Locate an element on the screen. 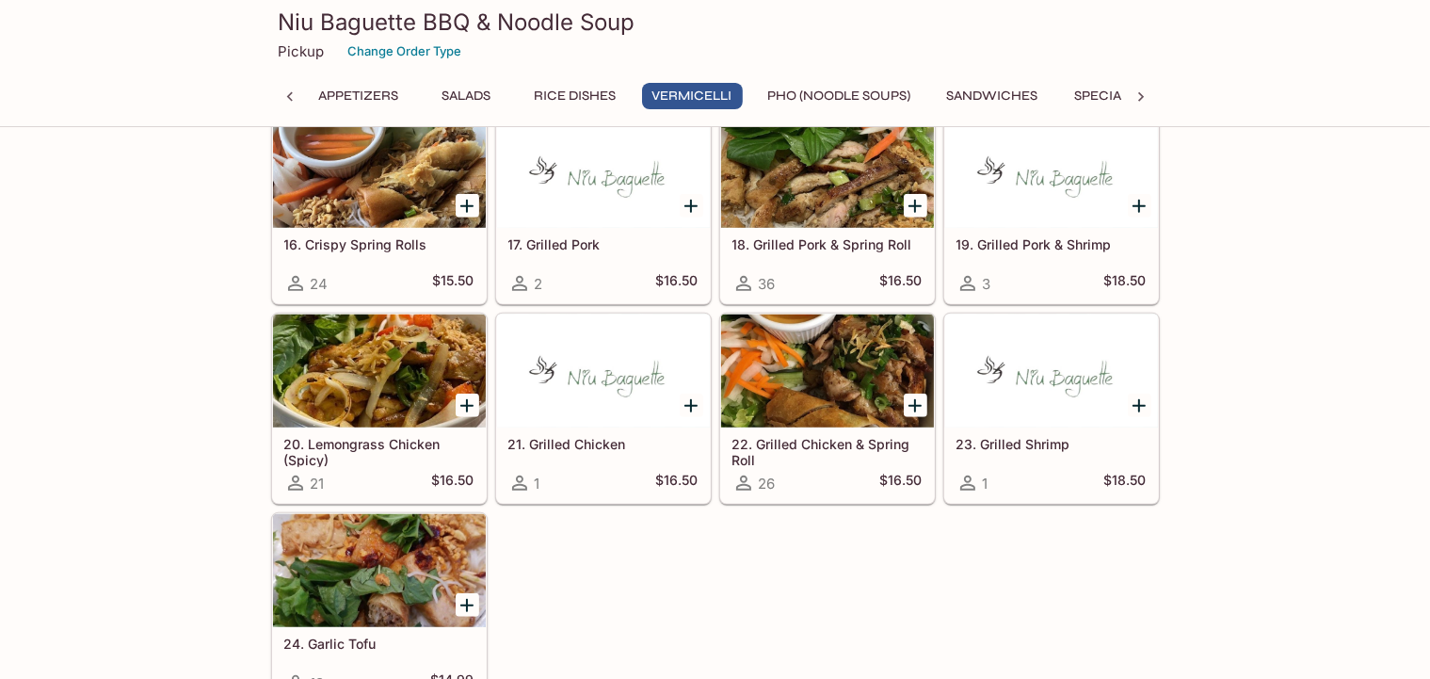 The width and height of the screenshot is (1430, 679). div: 19. Grilled Pork & Shrimp is located at coordinates (1052, 171).